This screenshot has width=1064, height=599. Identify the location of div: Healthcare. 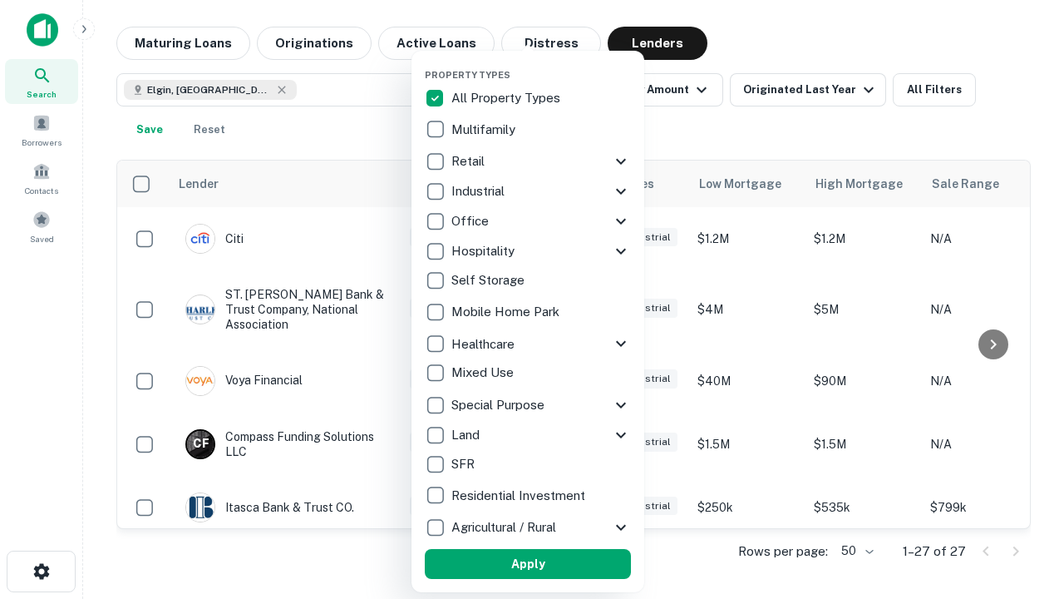
(528, 343).